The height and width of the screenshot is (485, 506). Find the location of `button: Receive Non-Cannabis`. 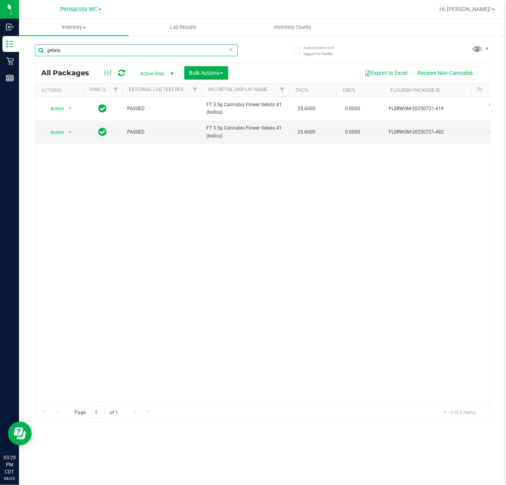

button: Receive Non-Cannabis is located at coordinates (445, 73).